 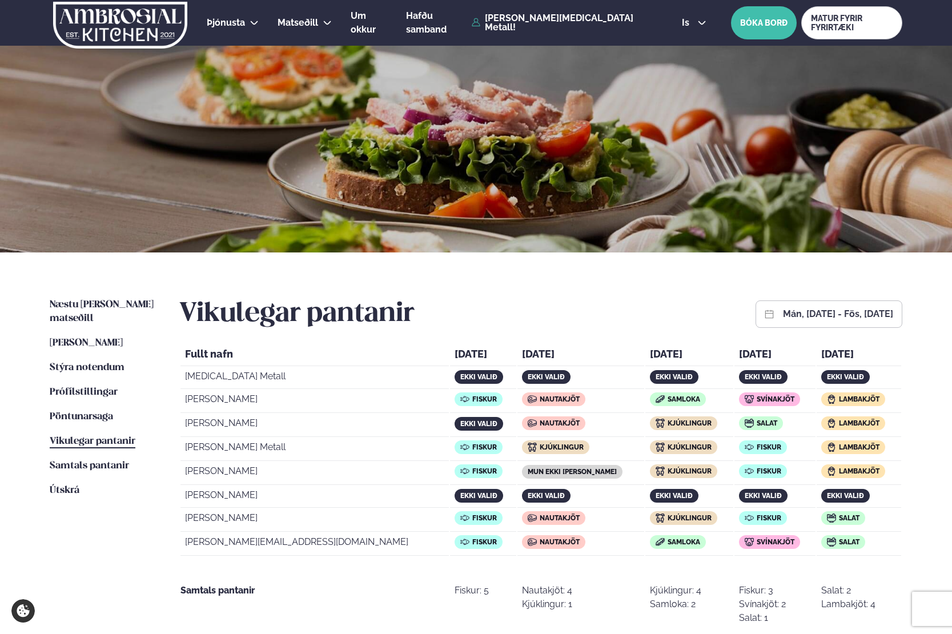 What do you see at coordinates (83, 392) in the screenshot?
I see `span: Prófílstillingar` at bounding box center [83, 392].